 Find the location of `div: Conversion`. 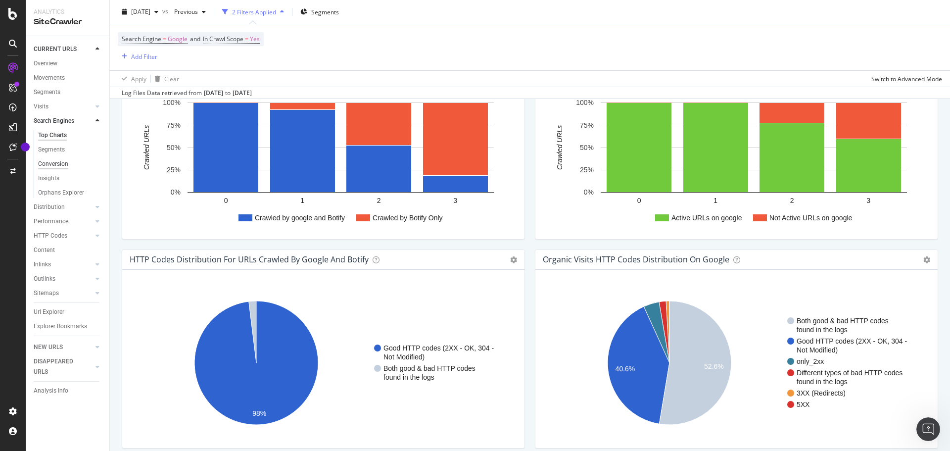

div: Conversion is located at coordinates (53, 164).